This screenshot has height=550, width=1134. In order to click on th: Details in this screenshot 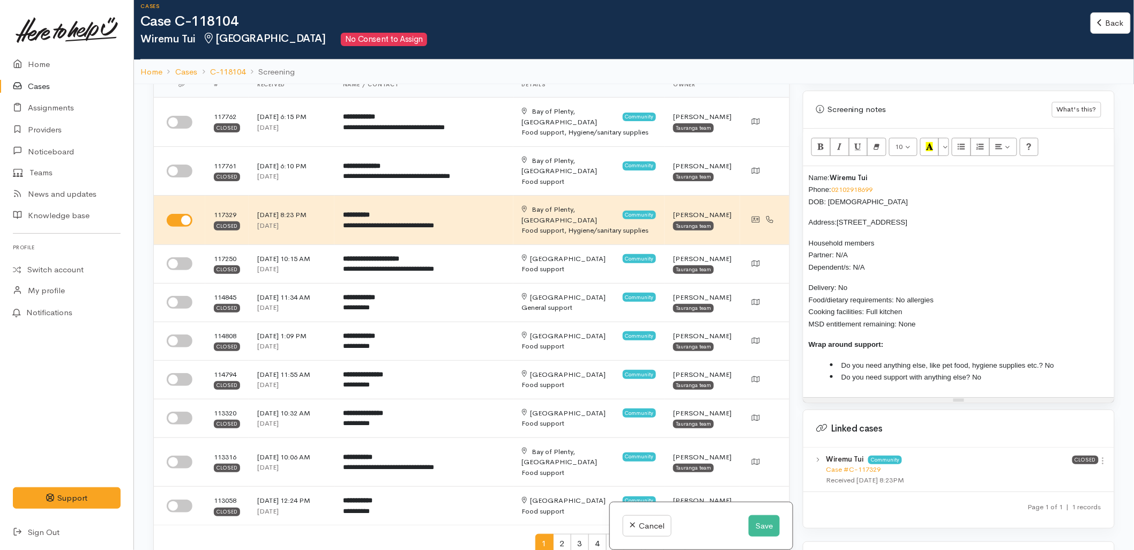, I will do `click(589, 85)`.